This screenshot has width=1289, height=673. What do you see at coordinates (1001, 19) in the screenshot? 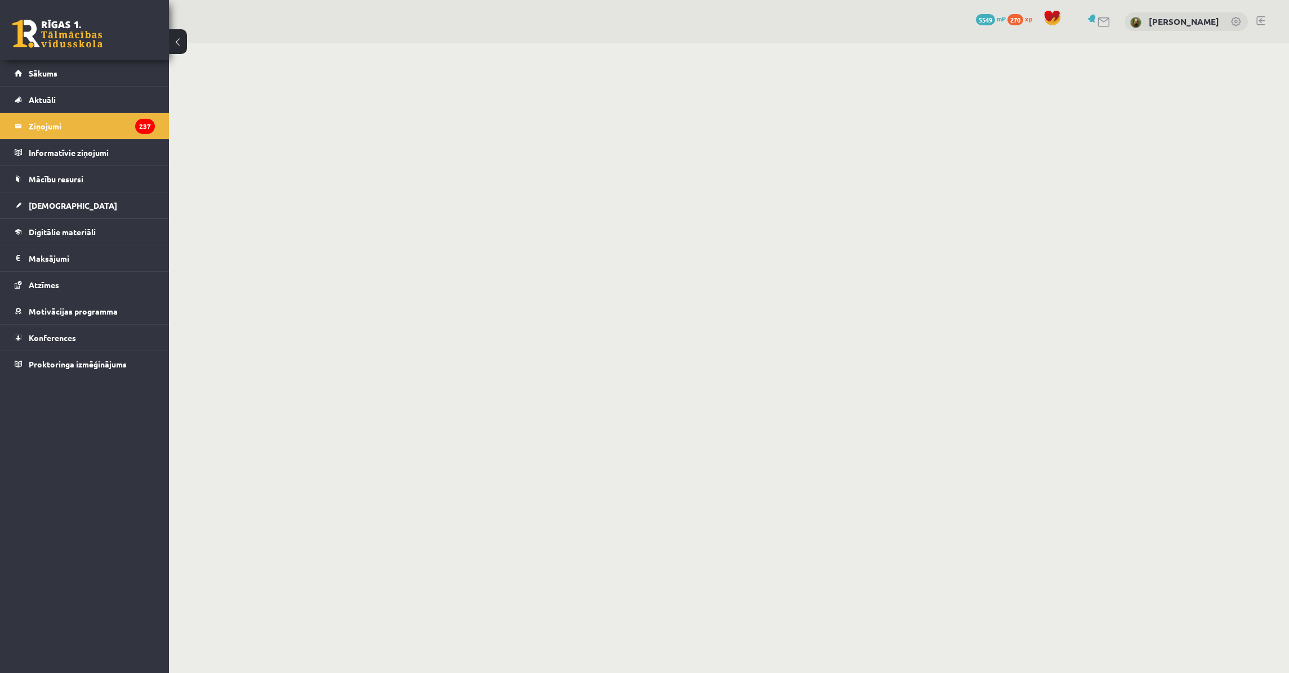
I see `span: mP` at bounding box center [1001, 19].